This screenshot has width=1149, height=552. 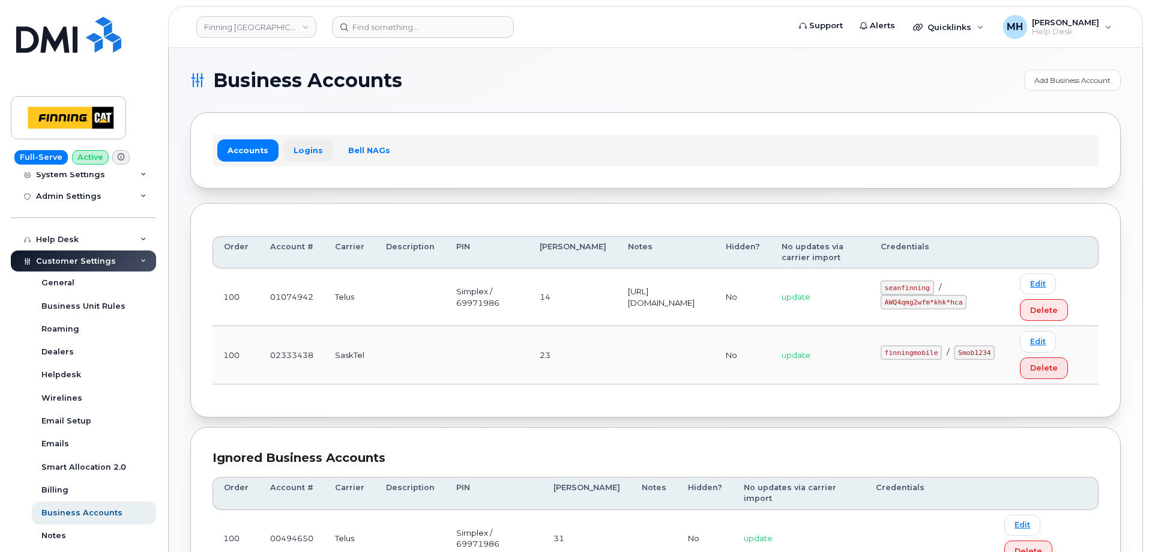 What do you see at coordinates (248, 150) in the screenshot?
I see `a: Accounts` at bounding box center [248, 150].